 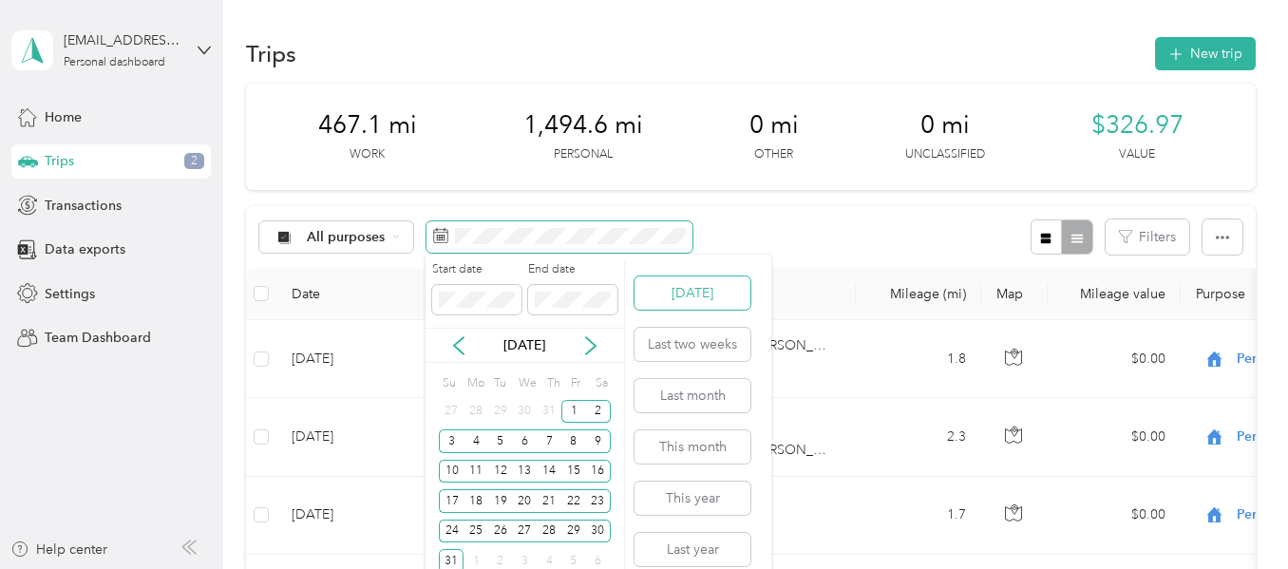 What do you see at coordinates (271, 53) in the screenshot?
I see `h1: Trips` at bounding box center [271, 53].